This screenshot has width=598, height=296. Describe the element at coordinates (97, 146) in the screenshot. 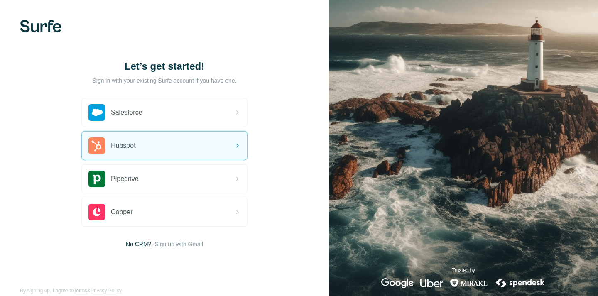

I see `img: hubspot's logo` at that location.